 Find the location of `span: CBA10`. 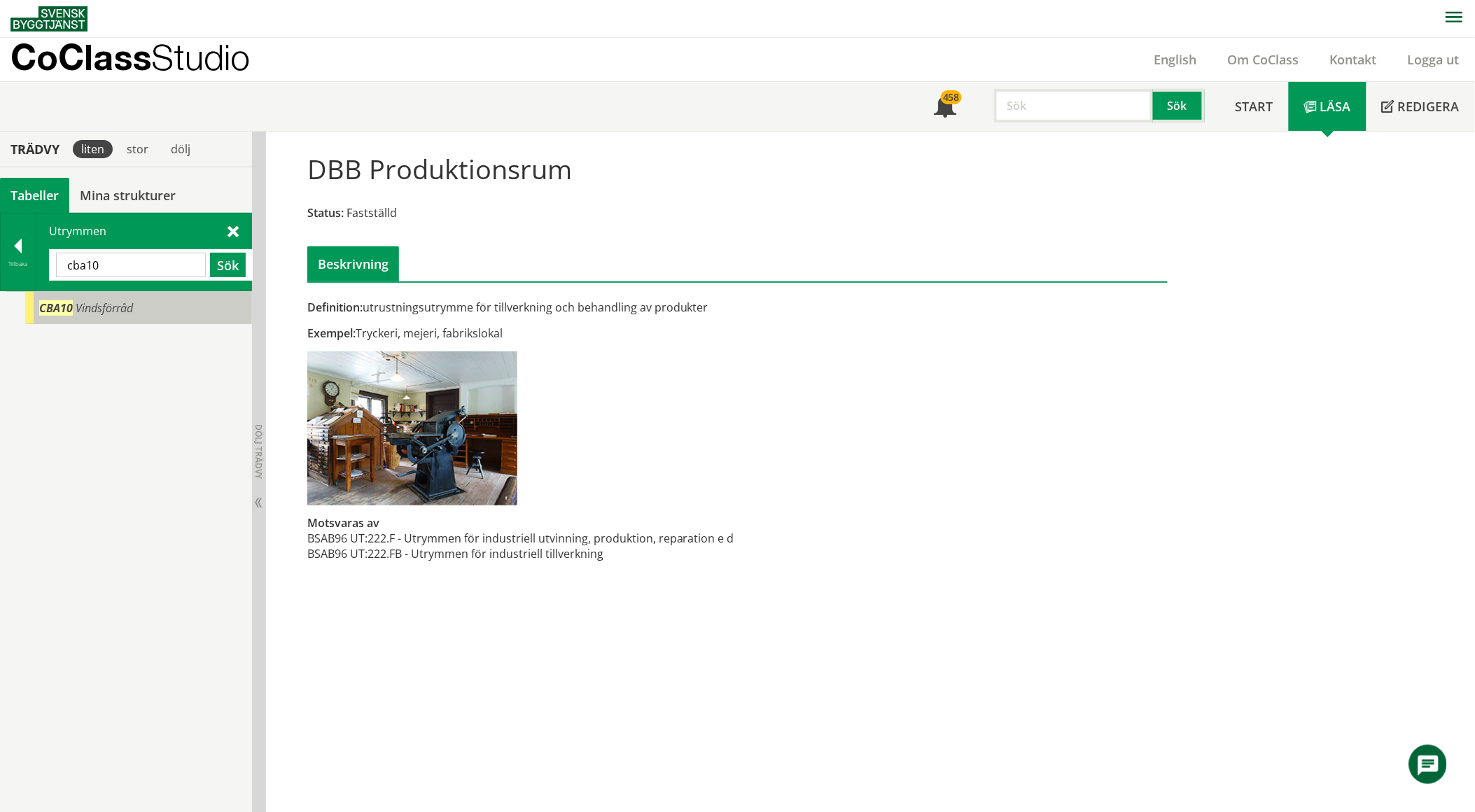

span: CBA10 is located at coordinates (56, 308).